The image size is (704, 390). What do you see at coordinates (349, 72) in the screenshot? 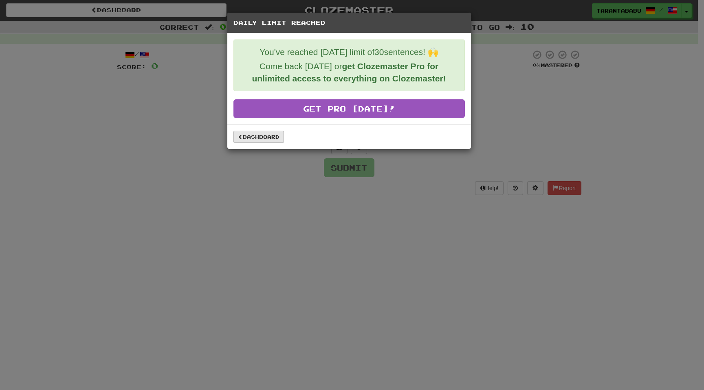
I see `strong: get Clozemaster Pro for unlimited access to everything on Clozemaster!` at bounding box center [349, 72].